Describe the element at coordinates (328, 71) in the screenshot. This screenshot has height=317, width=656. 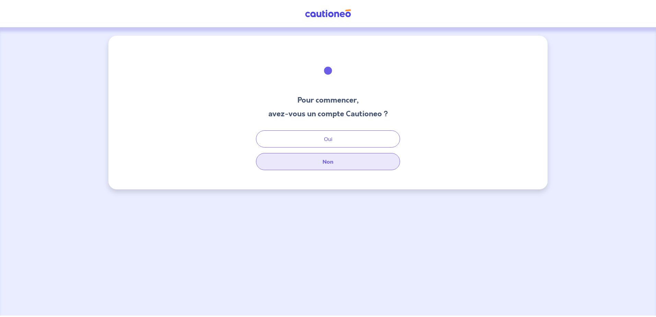
I see `img: illu_welcome.svg` at that location.